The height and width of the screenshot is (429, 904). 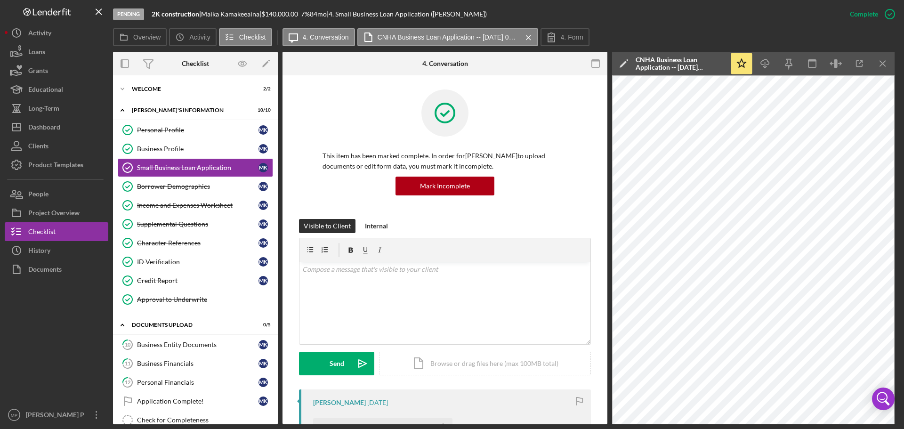 What do you see at coordinates (57, 194) in the screenshot?
I see `button: People` at bounding box center [57, 194].